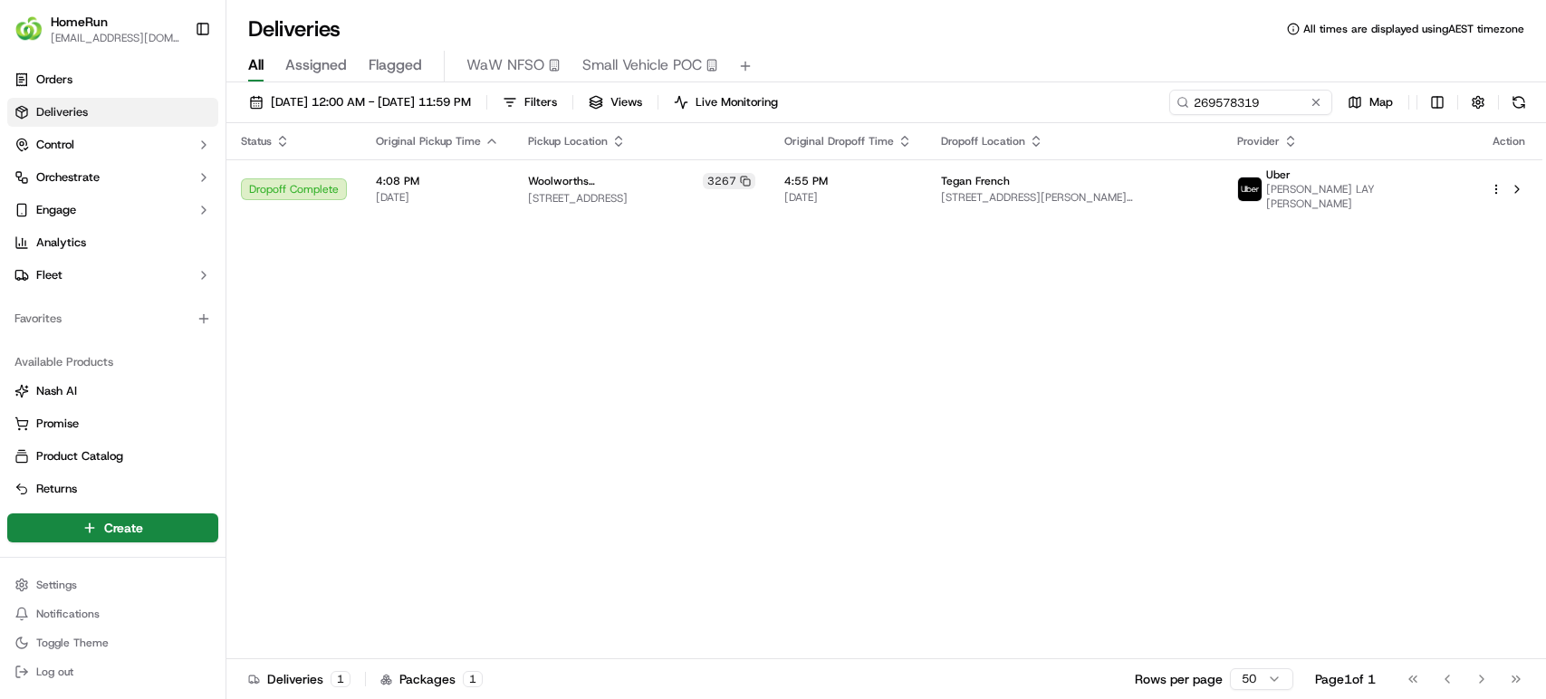  I want to click on span: Assigned, so click(316, 65).